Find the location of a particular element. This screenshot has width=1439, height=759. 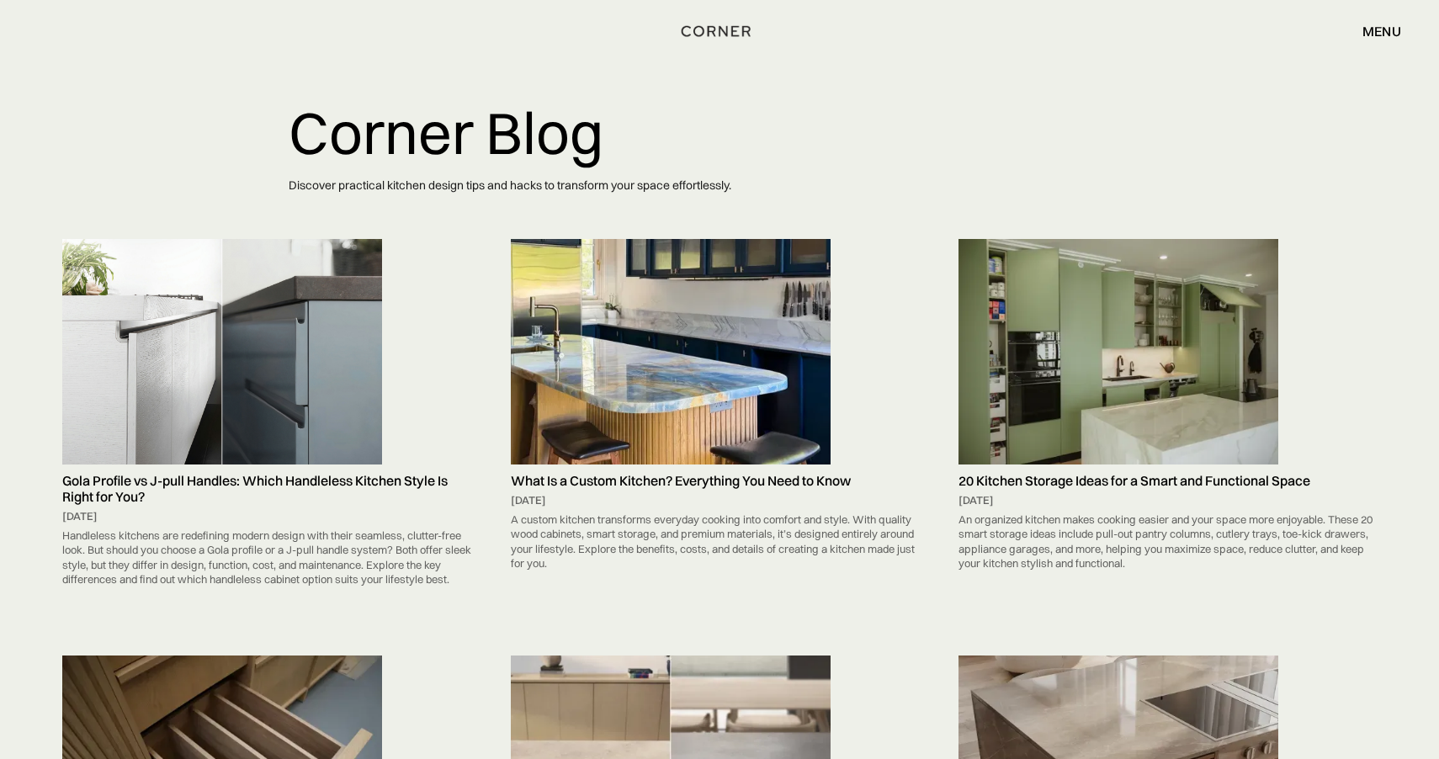

div: Handleless kitchens are redefining modern design with their seamless, clutter-free look. But shou... is located at coordinates (271, 558).